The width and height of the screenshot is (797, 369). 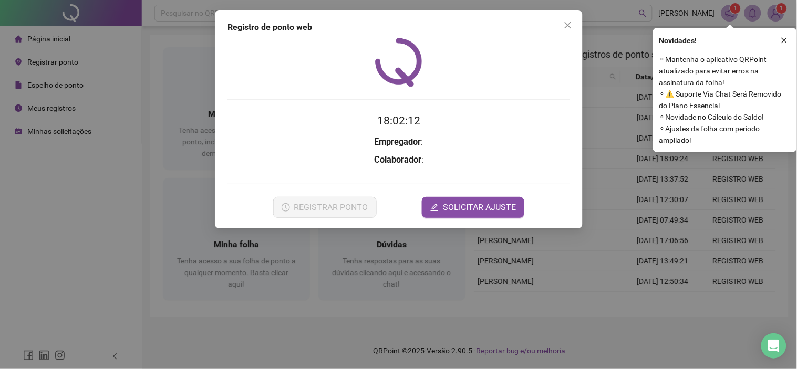 What do you see at coordinates (473, 208) in the screenshot?
I see `button: editSOLICITAR AJUSTE` at bounding box center [473, 208].